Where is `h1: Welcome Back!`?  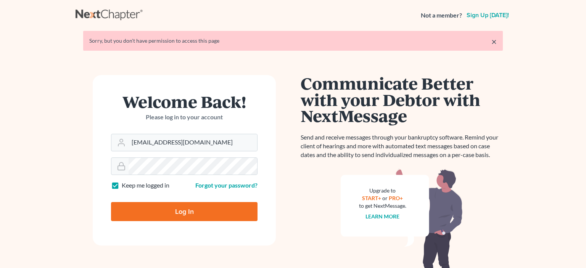 h1: Welcome Back! is located at coordinates (184, 102).